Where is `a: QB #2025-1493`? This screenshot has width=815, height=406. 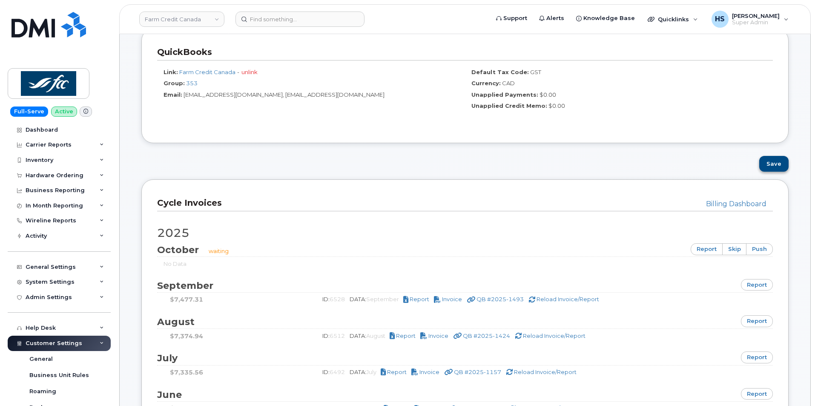
a: QB #2025-1493 is located at coordinates (496, 299).